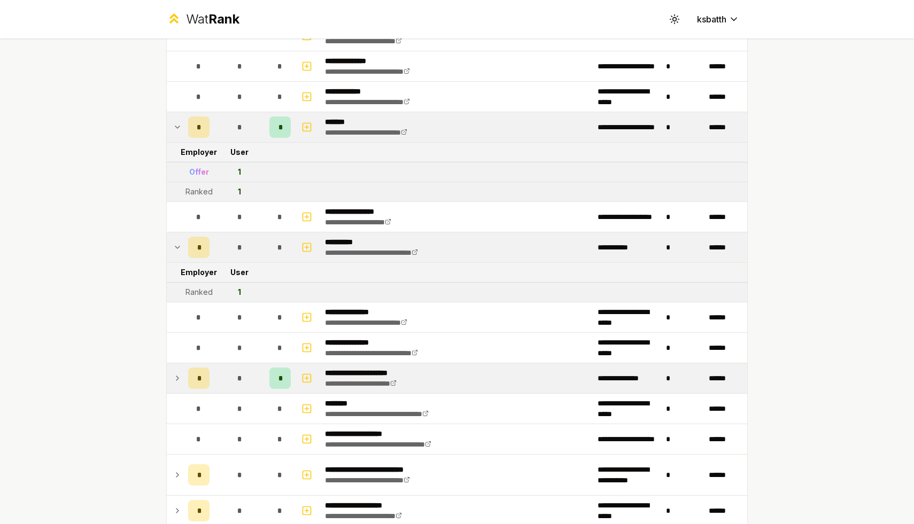  What do you see at coordinates (224, 19) in the screenshot?
I see `span: Rank` at bounding box center [224, 19].